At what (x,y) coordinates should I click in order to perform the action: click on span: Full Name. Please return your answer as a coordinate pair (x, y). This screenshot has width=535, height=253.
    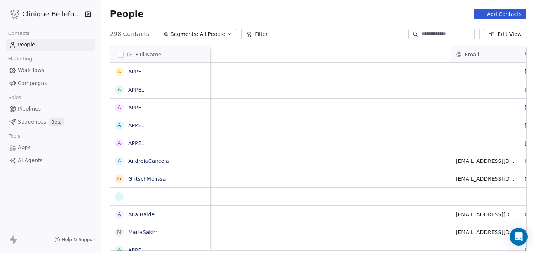
    Looking at the image, I should click on (149, 55).